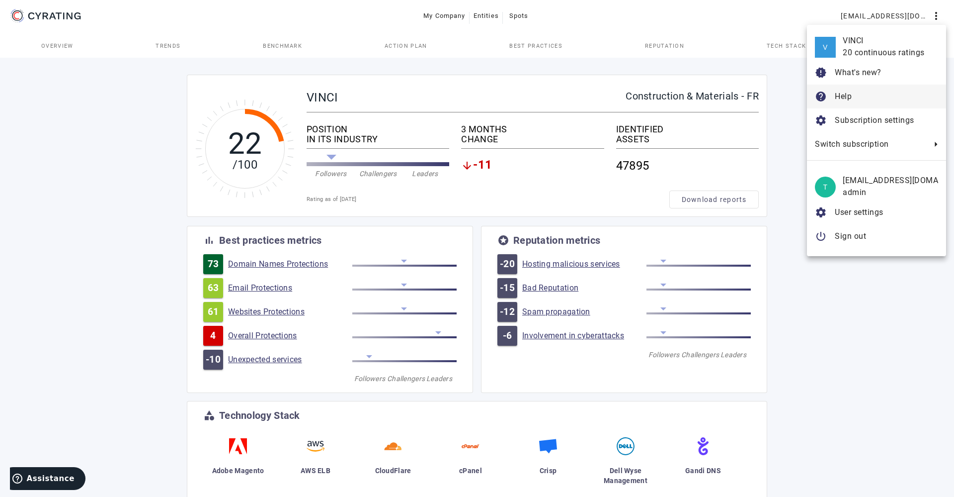 The height and width of the screenshot is (497, 954). I want to click on div: admin, so click(891, 192).